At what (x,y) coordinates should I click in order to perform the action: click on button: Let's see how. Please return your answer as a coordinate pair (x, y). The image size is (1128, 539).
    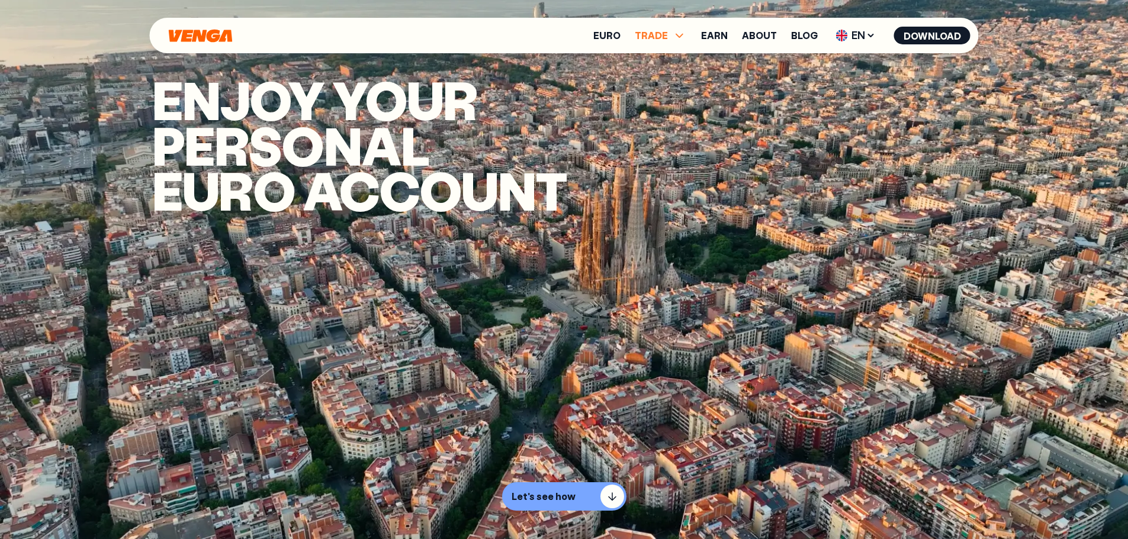
    Looking at the image, I should click on (564, 497).